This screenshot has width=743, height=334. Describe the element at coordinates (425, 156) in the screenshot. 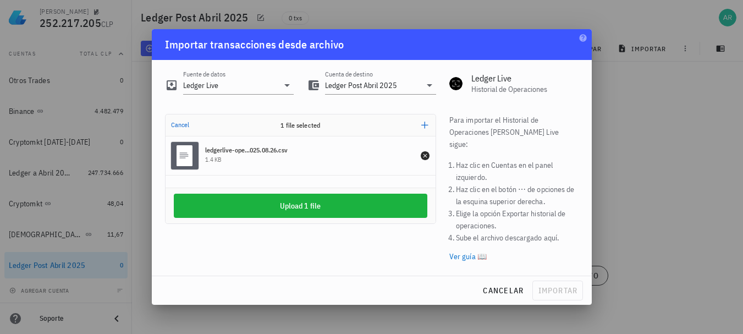

I see `button: Remove file` at that location.